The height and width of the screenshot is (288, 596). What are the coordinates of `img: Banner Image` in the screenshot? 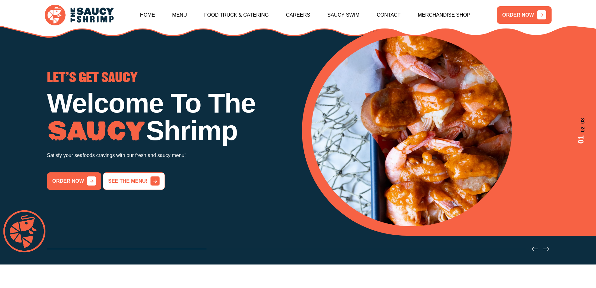 It's located at (412, 131).